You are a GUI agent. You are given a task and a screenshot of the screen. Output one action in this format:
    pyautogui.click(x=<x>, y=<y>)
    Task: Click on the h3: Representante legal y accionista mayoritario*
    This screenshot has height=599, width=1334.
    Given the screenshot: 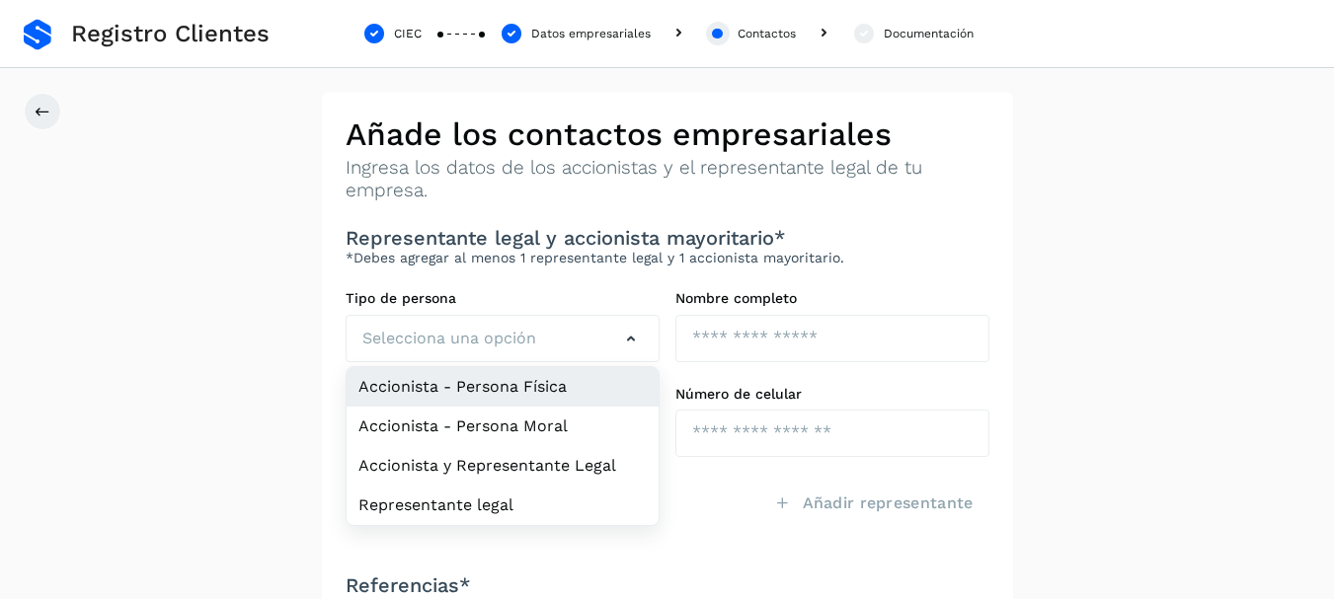 What is the action you would take?
    pyautogui.click(x=667, y=238)
    